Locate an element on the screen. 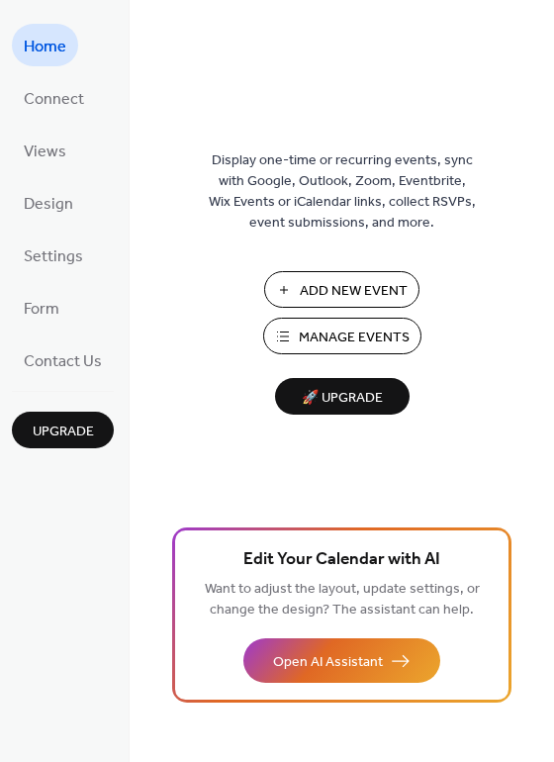  span: Upgrade is located at coordinates (63, 431).